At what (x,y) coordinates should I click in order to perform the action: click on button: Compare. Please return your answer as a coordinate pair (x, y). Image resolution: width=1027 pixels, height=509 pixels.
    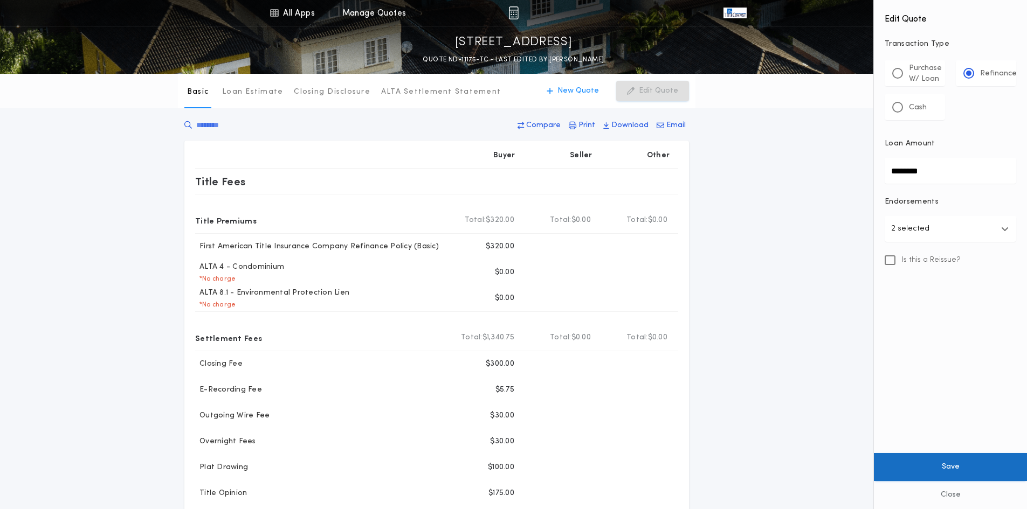
    Looking at the image, I should click on (539, 126).